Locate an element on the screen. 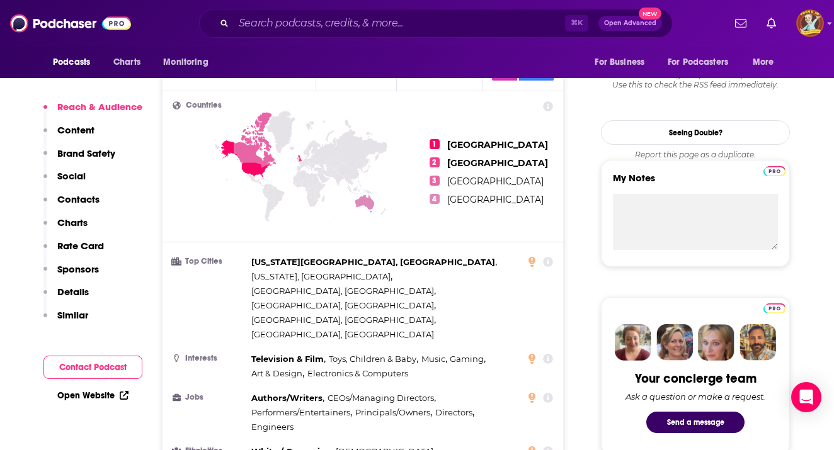  button: Show profile menu is located at coordinates (810, 23).